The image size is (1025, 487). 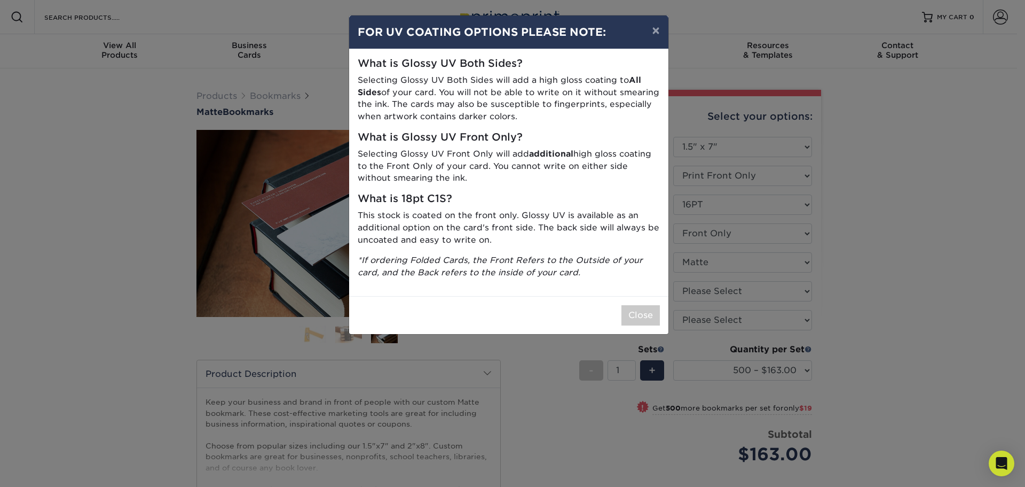 What do you see at coordinates (551, 153) in the screenshot?
I see `strong: additional` at bounding box center [551, 153].